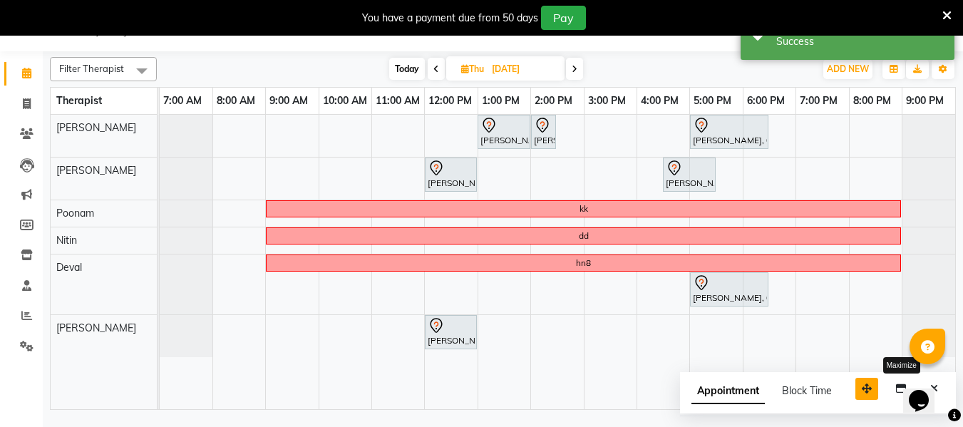 The width and height of the screenshot is (963, 427). What do you see at coordinates (75, 213) in the screenshot?
I see `span: Poonam` at bounding box center [75, 213].